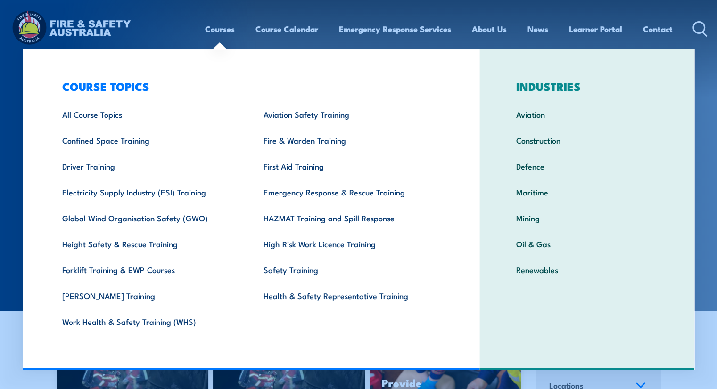 Image resolution: width=717 pixels, height=389 pixels. Describe the element at coordinates (395, 29) in the screenshot. I see `a: Emergency Response Services` at that location.